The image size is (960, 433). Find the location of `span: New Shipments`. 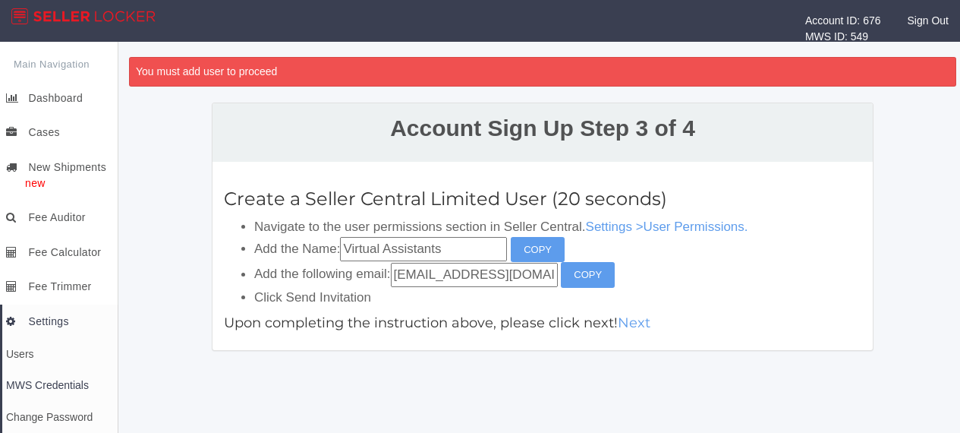

span: New Shipments is located at coordinates (67, 167).